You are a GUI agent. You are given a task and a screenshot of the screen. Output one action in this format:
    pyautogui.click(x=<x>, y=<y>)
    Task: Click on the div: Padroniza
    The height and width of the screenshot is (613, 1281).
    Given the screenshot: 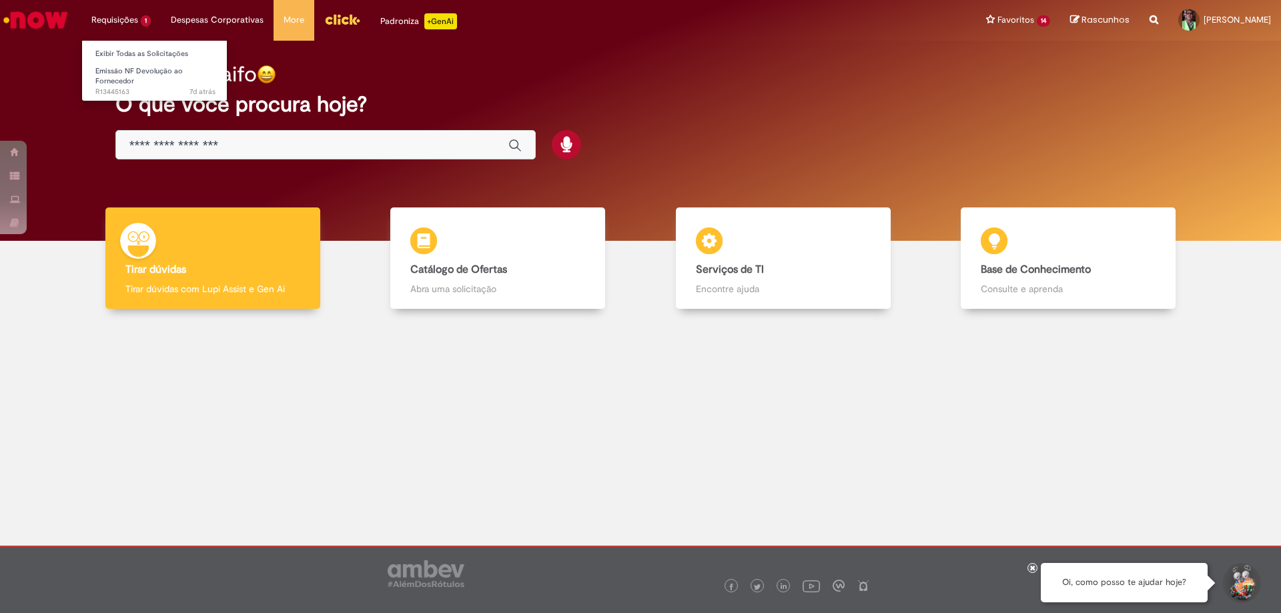 What is the action you would take?
    pyautogui.click(x=418, y=21)
    